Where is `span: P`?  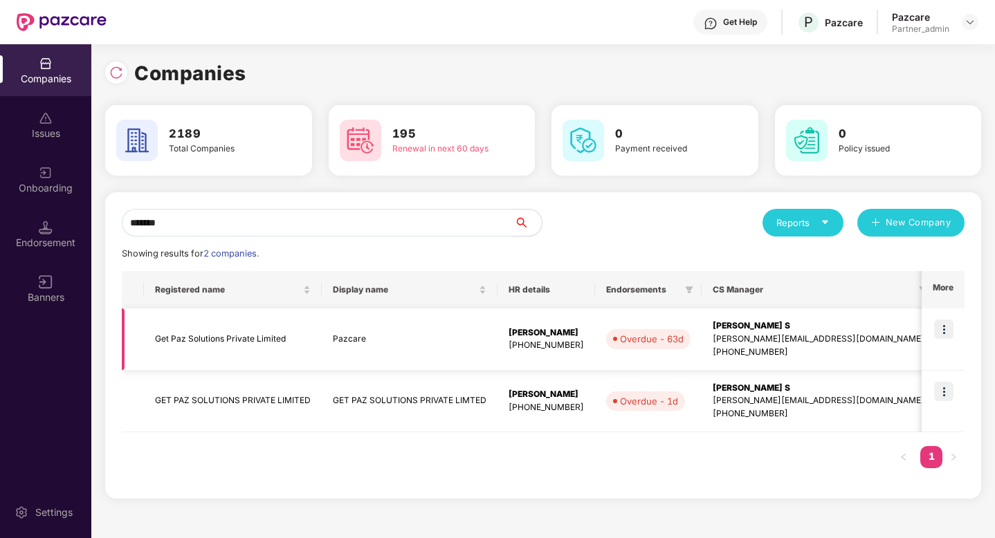 span: P is located at coordinates (808, 22).